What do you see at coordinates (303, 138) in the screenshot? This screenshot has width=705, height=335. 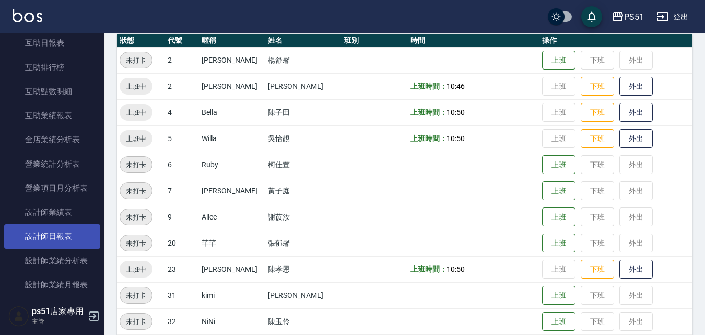 I see `td: 吳怡靚` at bounding box center [303, 138].